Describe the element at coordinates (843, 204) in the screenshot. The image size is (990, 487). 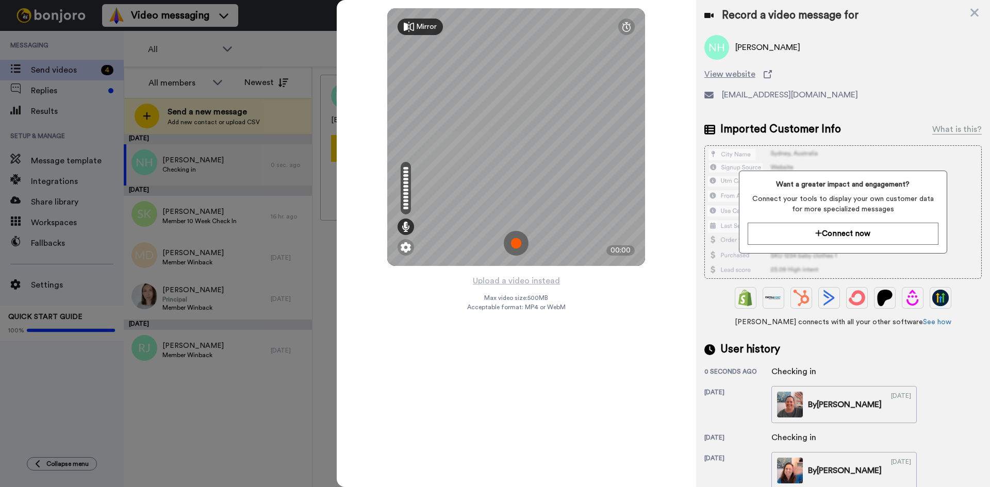
I see `span: Connect your tools to display your own customer data for more specialized messages` at that location.